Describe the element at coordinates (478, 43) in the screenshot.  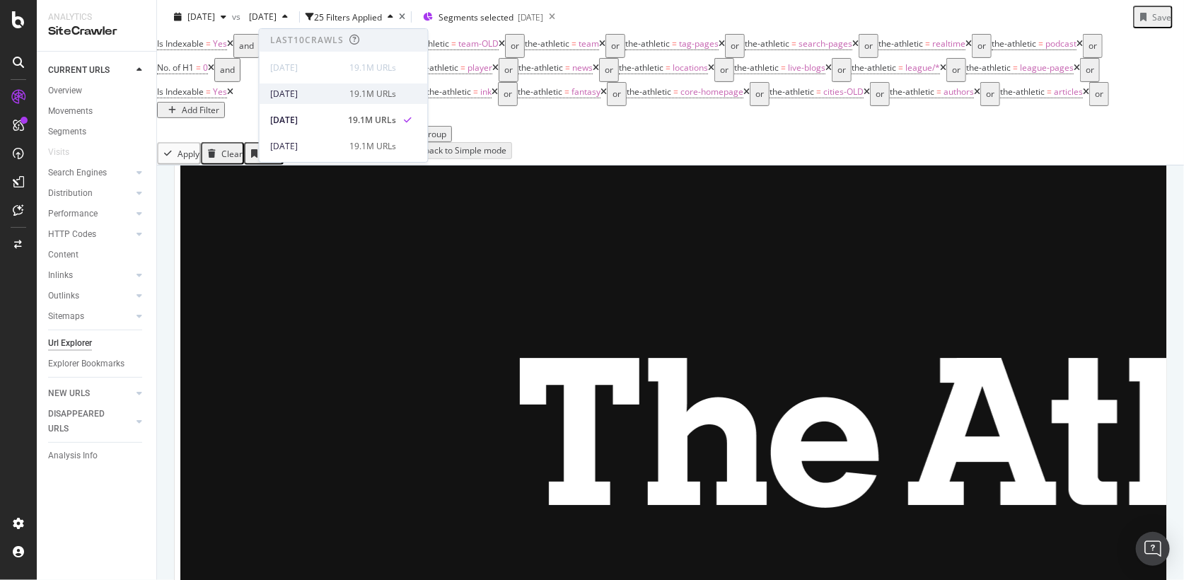
I see `span: team-OLD` at that location.